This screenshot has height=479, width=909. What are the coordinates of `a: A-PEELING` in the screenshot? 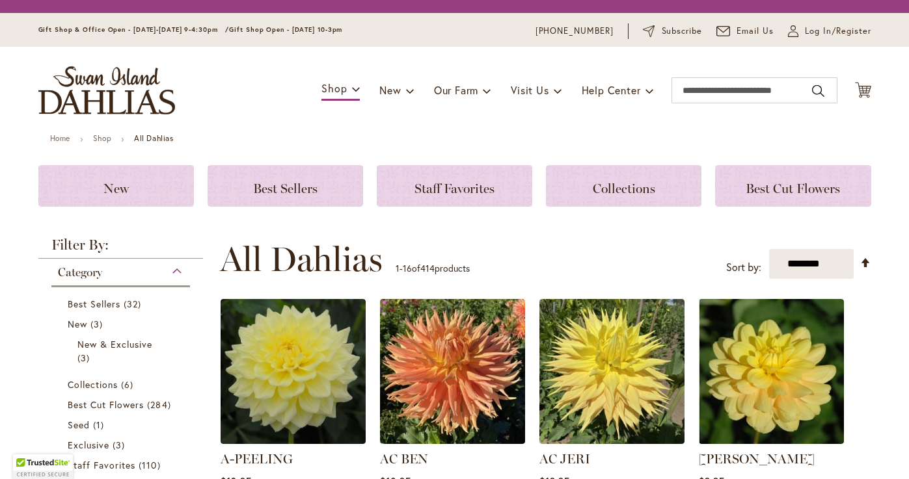 It's located at (256, 459).